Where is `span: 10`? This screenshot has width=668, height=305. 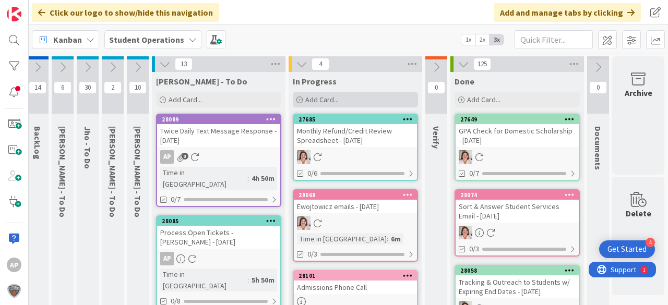 span: 10 is located at coordinates (138, 88).